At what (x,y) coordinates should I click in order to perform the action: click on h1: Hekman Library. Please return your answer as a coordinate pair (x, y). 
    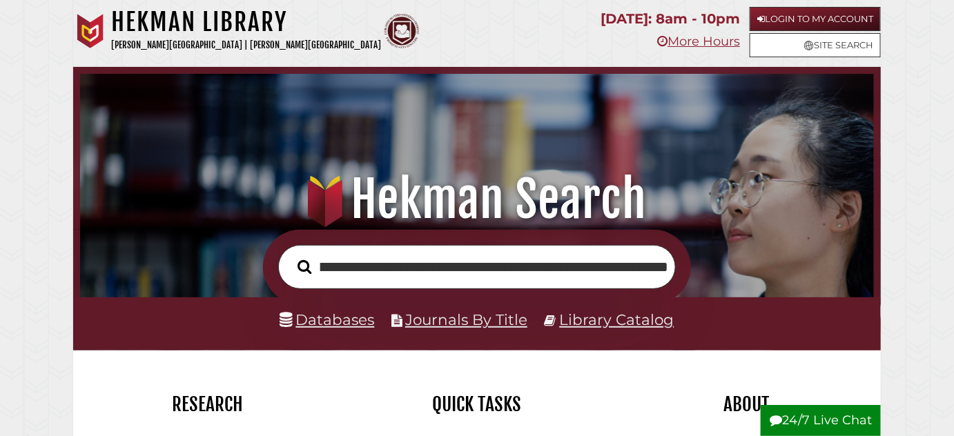
    Looking at the image, I should click on (246, 22).